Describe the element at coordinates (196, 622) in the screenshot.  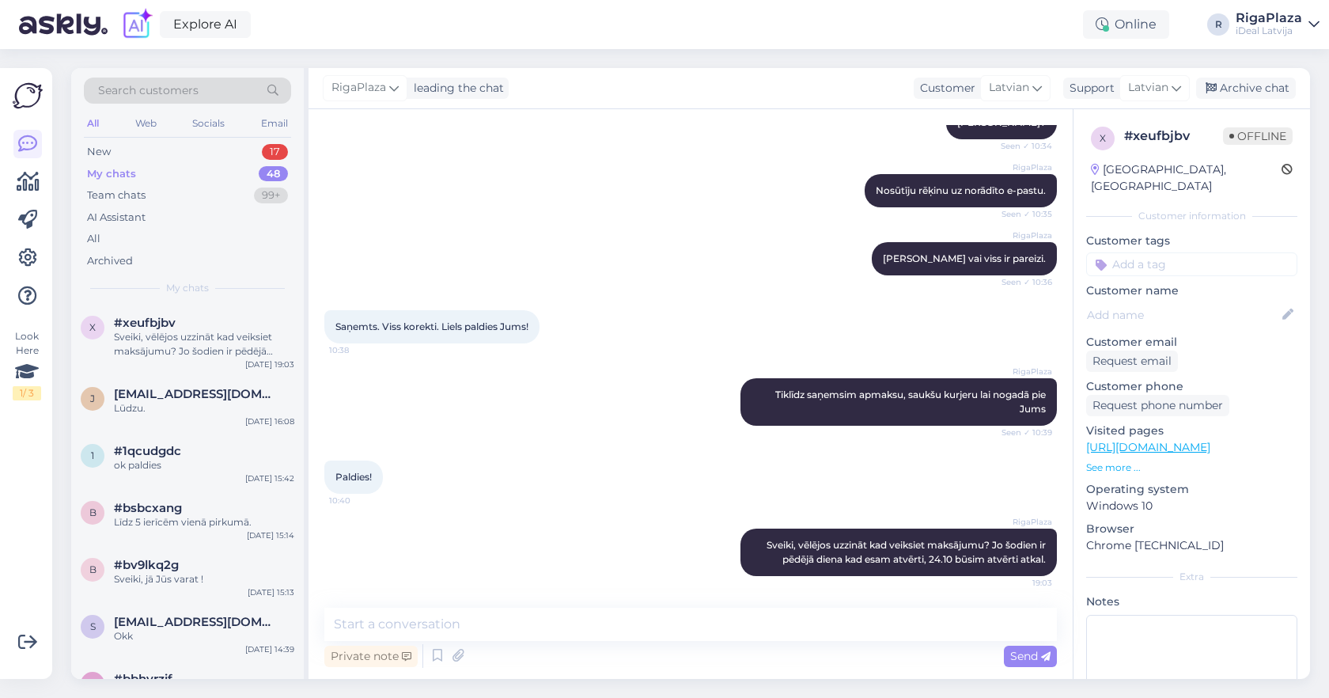
I see `span: sandeepaji01@gmail.com` at that location.